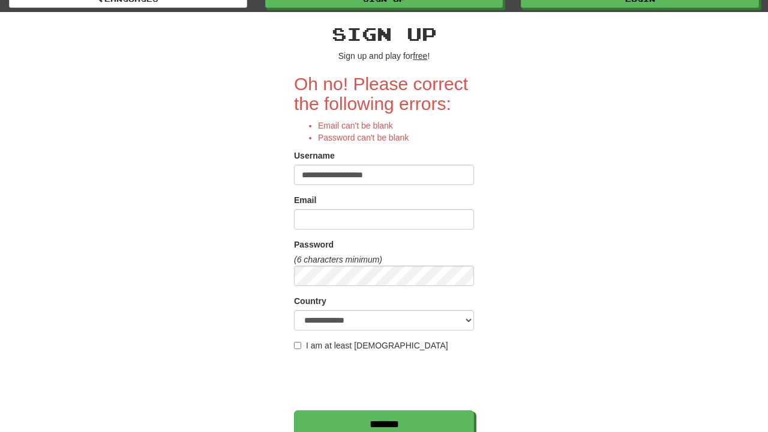 The height and width of the screenshot is (432, 768). I want to click on em: (6 characters minimum), so click(338, 259).